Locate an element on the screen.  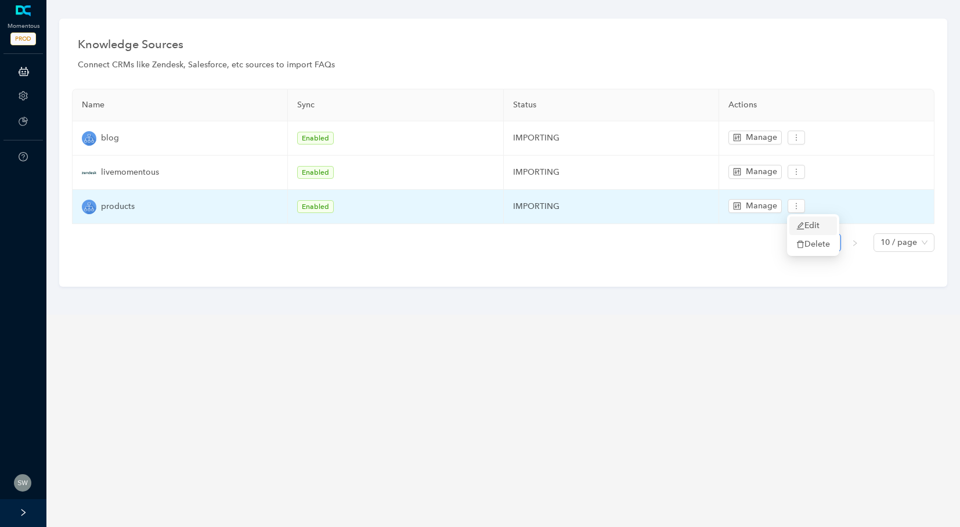
span: livemomentous is located at coordinates (130, 172).